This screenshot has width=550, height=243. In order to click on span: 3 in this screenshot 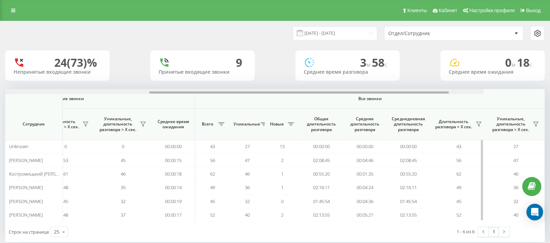, I will do `click(366, 62)`.